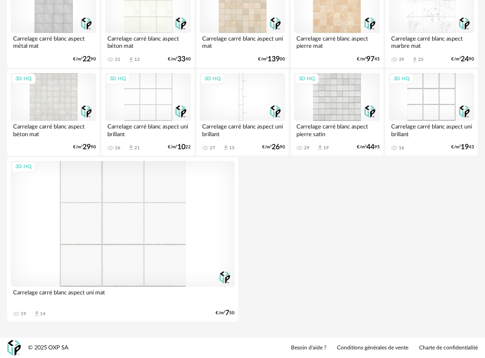  I want to click on div: 29, so click(307, 148).